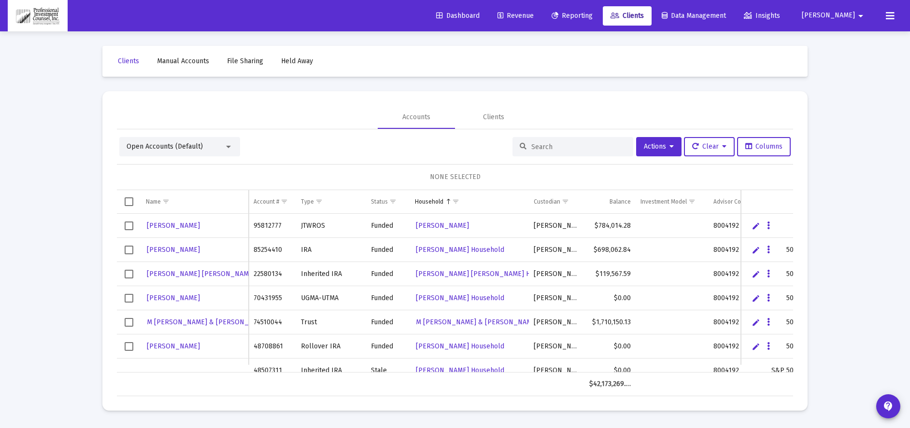 The height and width of the screenshot is (428, 910). I want to click on td: $698,062.84, so click(610, 250).